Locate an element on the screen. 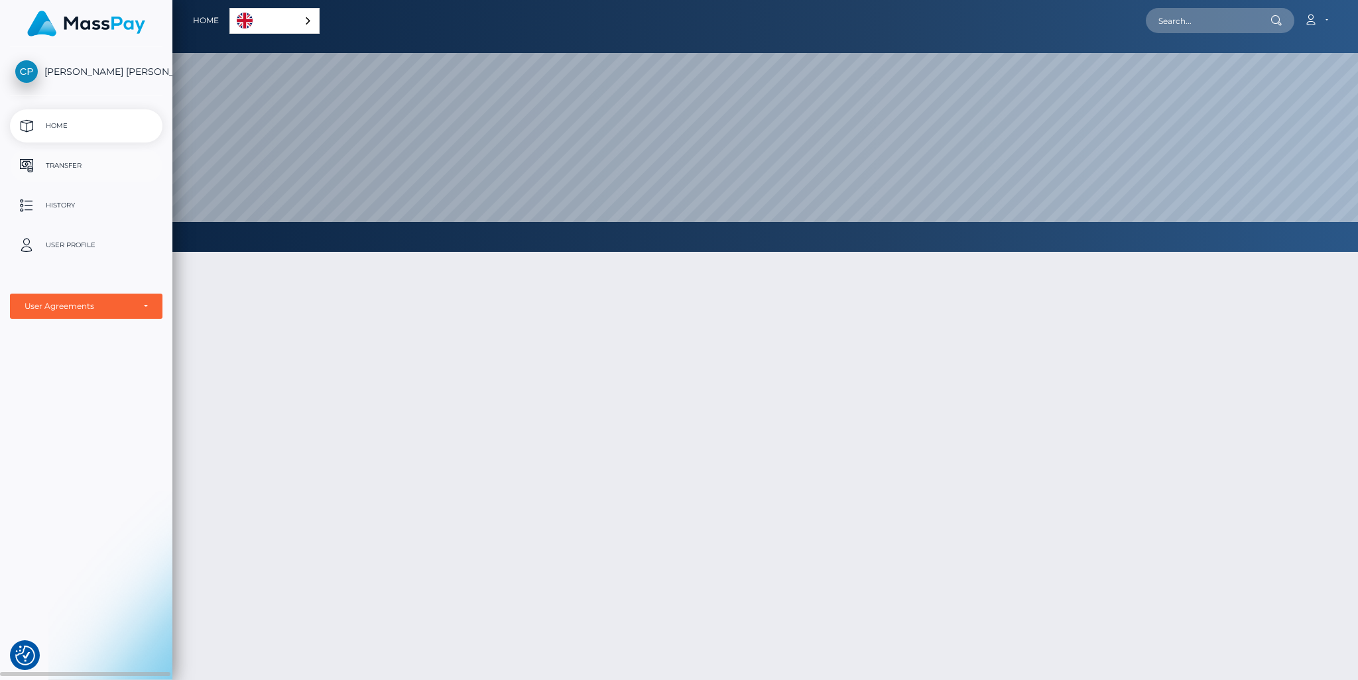 This screenshot has width=1358, height=680. img: MassPay is located at coordinates (86, 23).